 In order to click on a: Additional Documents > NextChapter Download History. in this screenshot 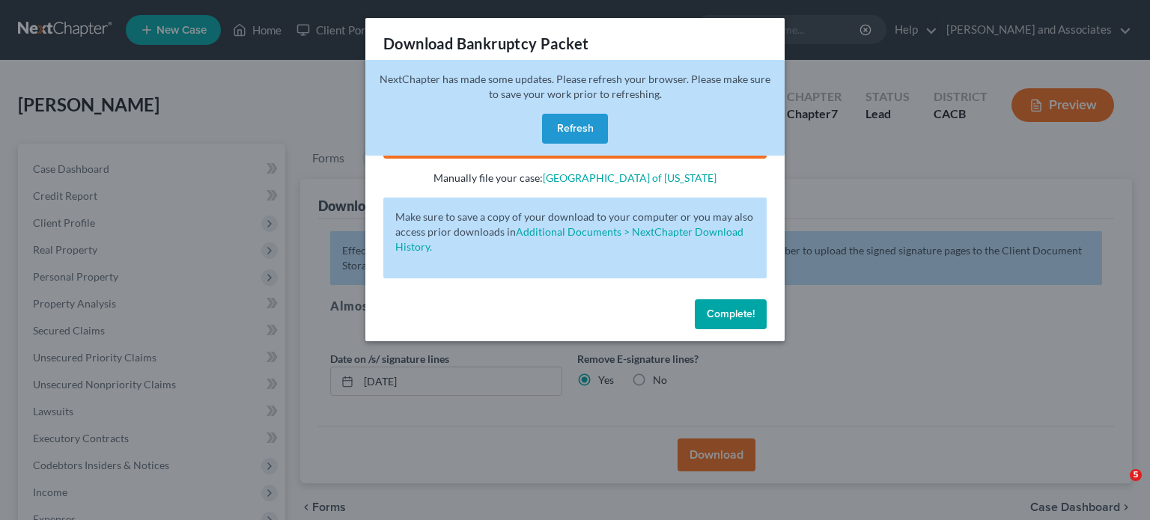, I will do `click(569, 239)`.